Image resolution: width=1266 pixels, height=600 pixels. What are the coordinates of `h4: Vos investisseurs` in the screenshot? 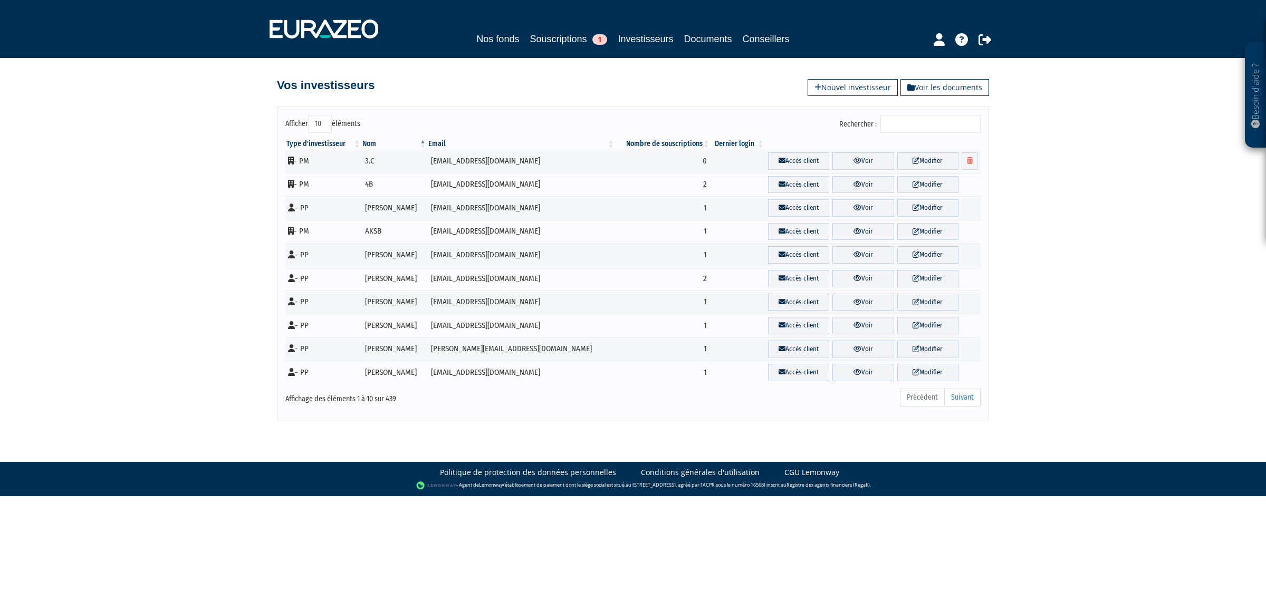 It's located at (325, 85).